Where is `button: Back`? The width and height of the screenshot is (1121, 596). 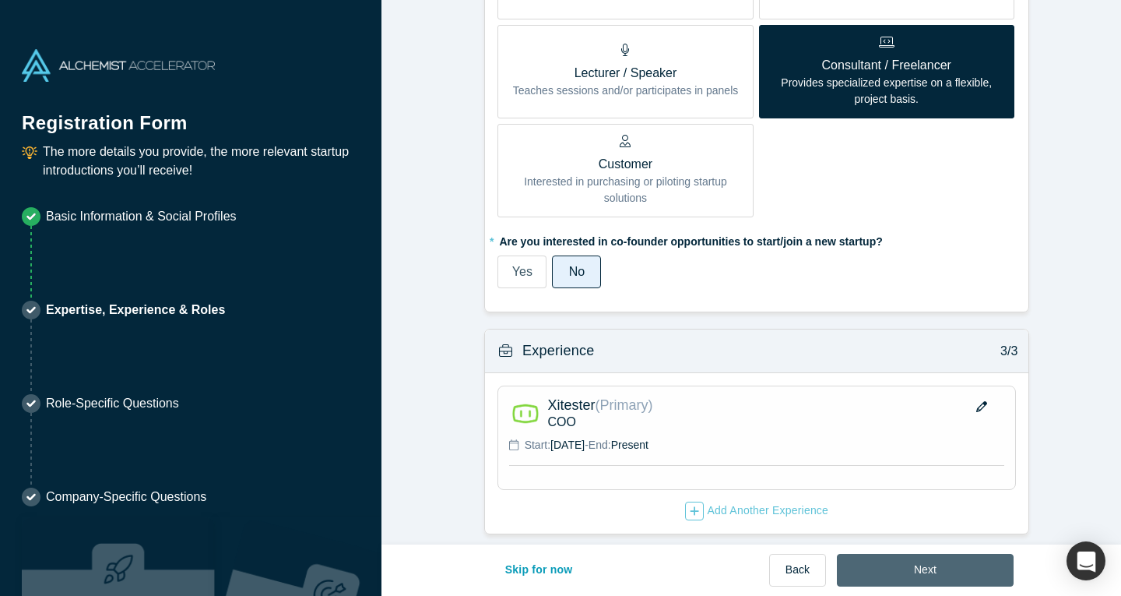 button: Back is located at coordinates (797, 570).